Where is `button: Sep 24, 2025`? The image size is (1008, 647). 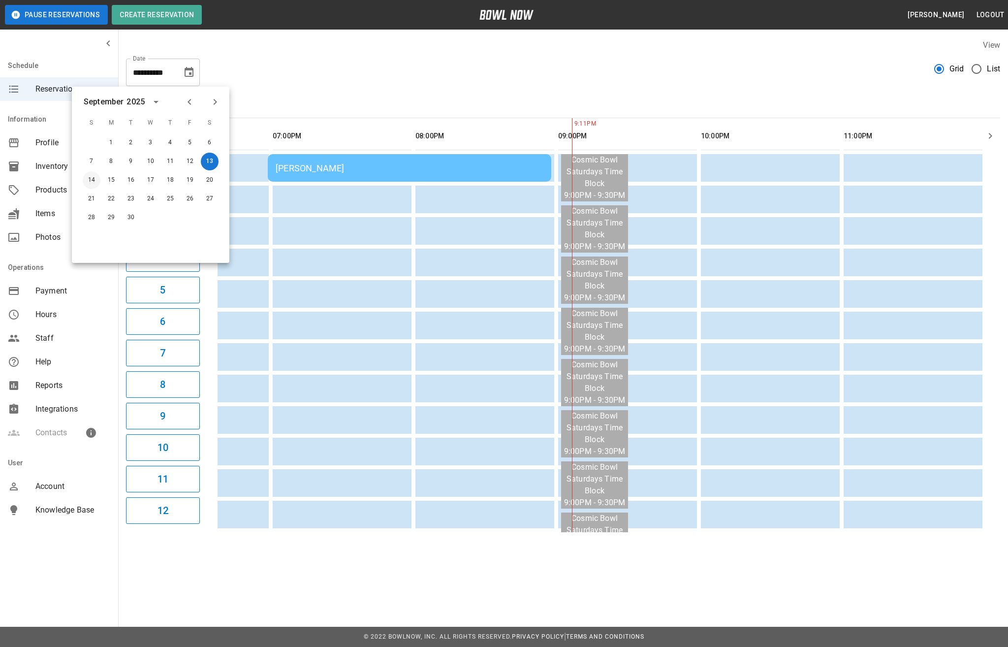 button: Sep 24, 2025 is located at coordinates (151, 199).